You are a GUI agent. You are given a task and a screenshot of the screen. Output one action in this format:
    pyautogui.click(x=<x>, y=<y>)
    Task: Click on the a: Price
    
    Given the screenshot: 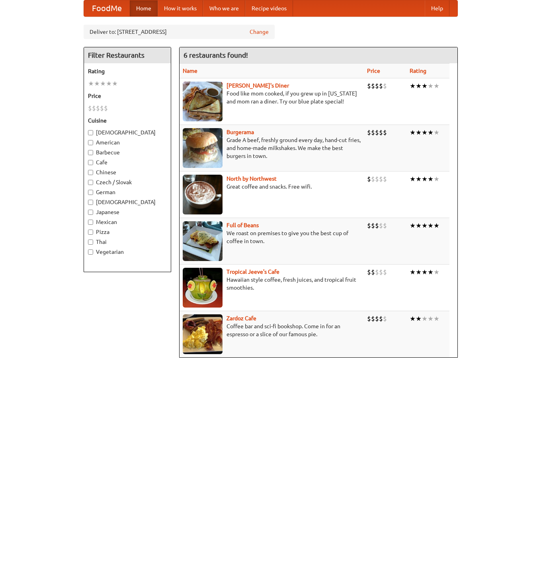 What is the action you would take?
    pyautogui.click(x=373, y=71)
    